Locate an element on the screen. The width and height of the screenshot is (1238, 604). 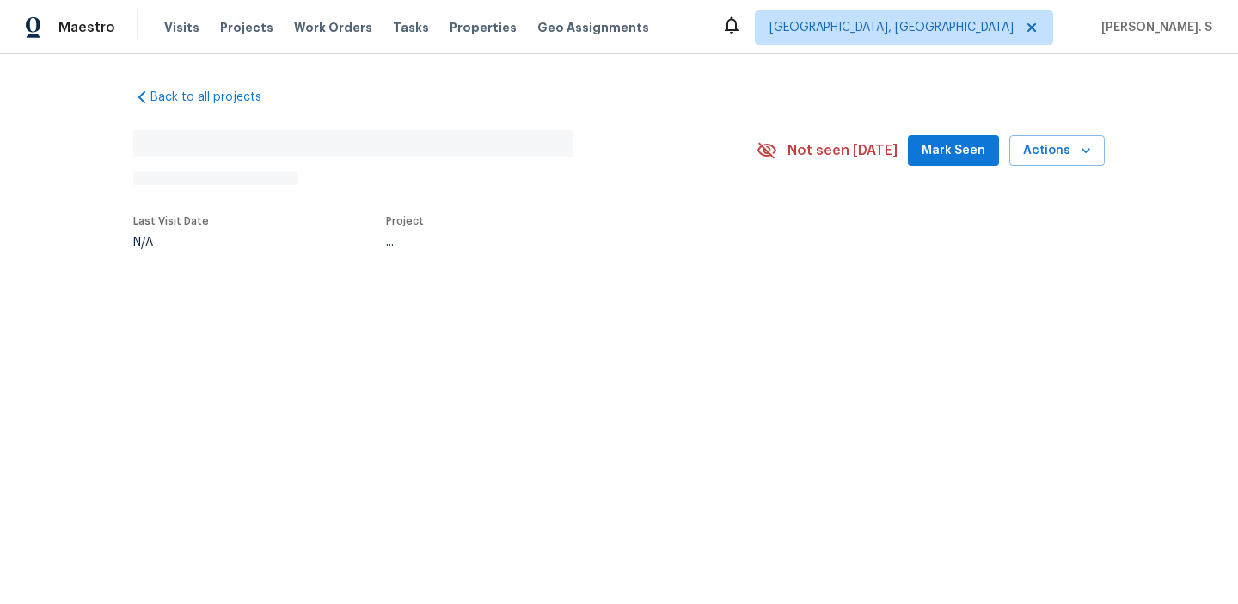
span: Tasks is located at coordinates (411, 28).